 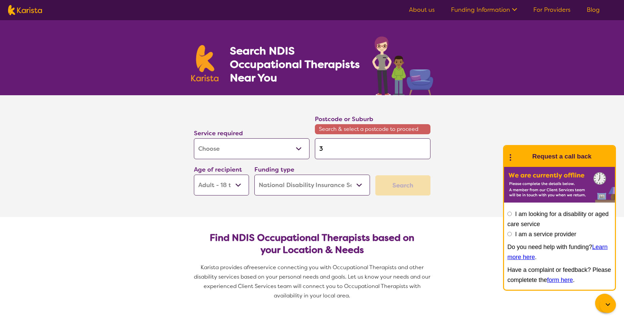 I want to click on label: Funding type, so click(x=274, y=169).